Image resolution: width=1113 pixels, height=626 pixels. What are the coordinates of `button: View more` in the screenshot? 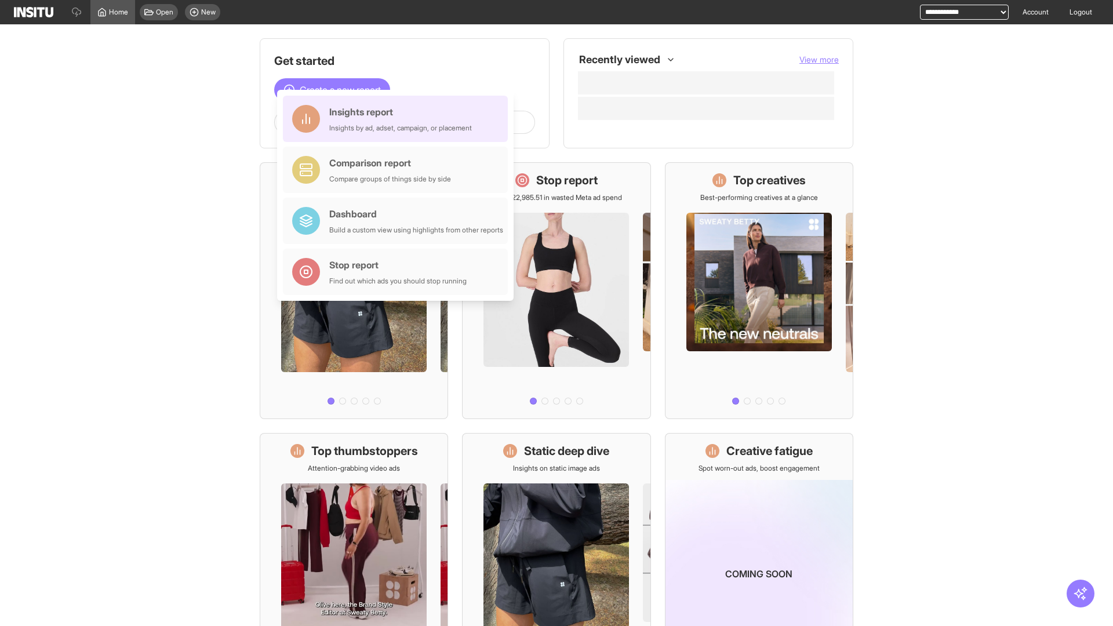 It's located at (819, 60).